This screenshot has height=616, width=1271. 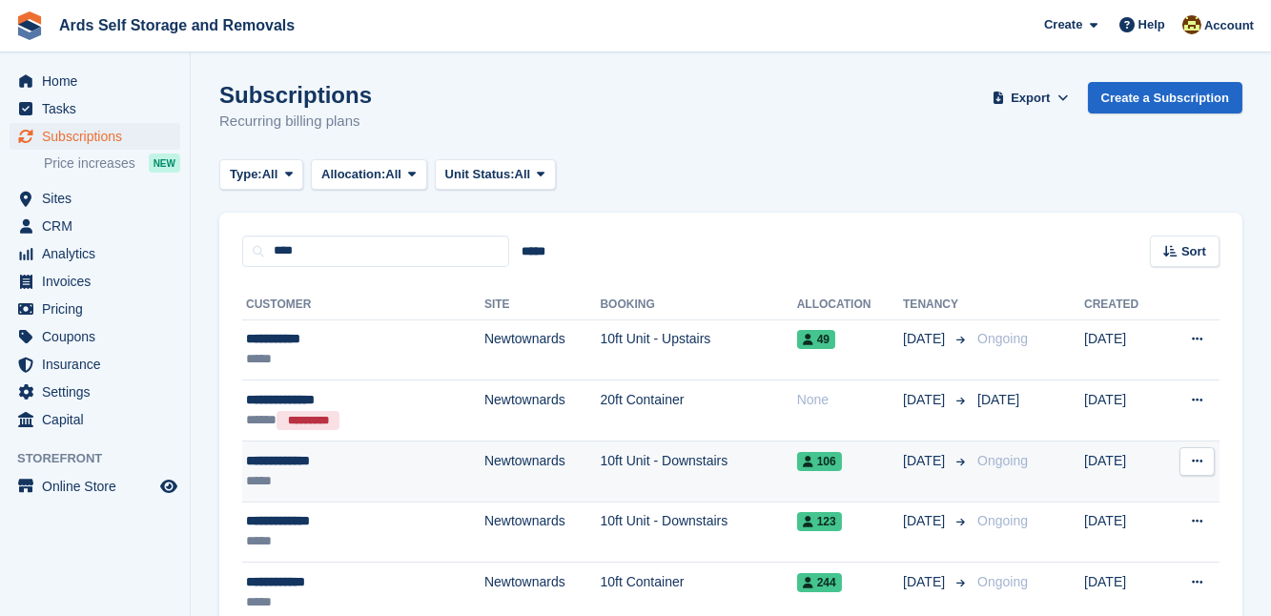 I want to click on span: Tasks, so click(x=99, y=109).